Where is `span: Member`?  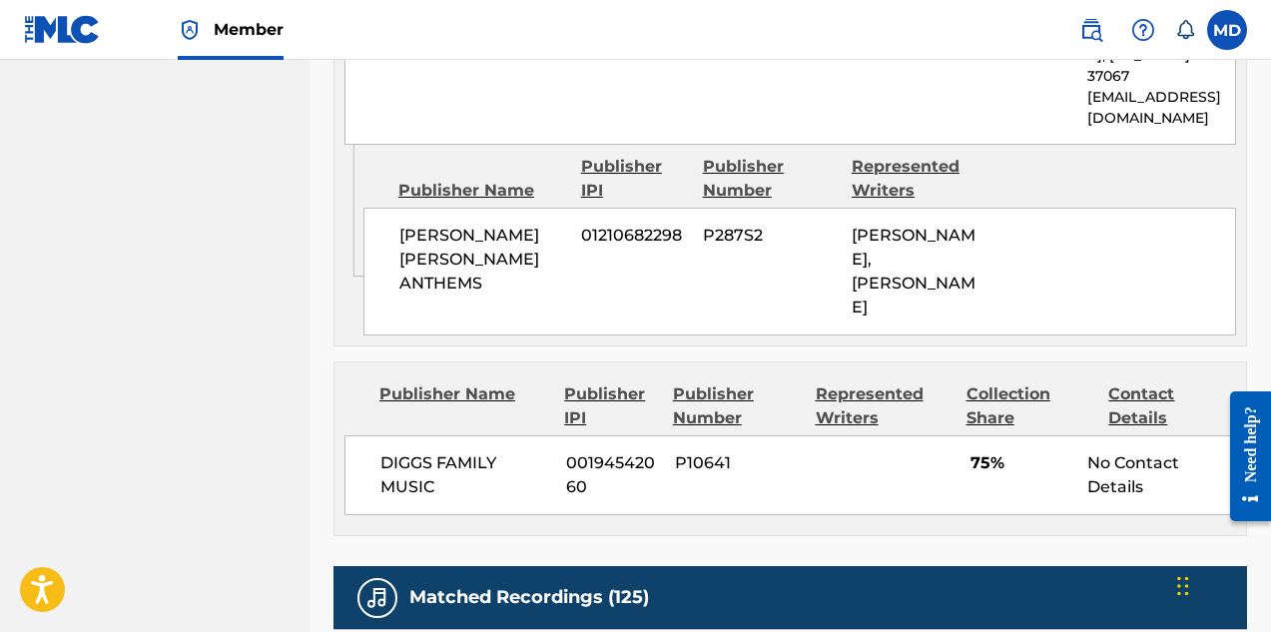 span: Member is located at coordinates (249, 29).